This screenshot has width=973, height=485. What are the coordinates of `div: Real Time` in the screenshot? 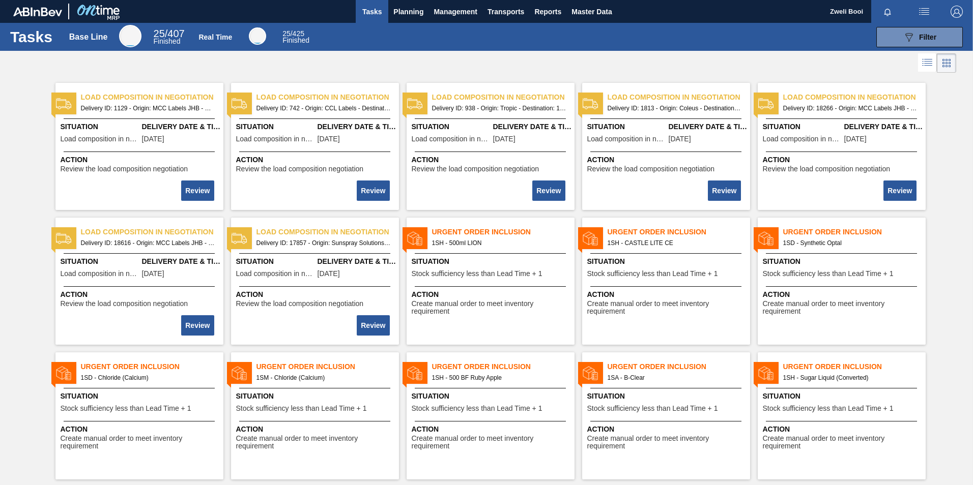 It's located at (257, 36).